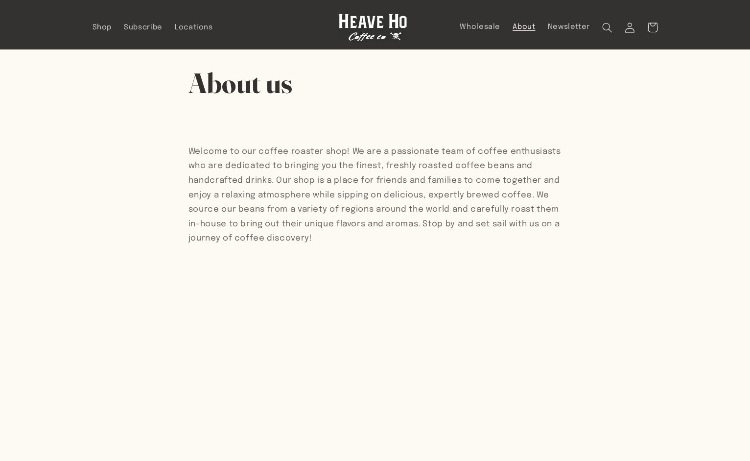  Describe the element at coordinates (102, 27) in the screenshot. I see `span: Shop` at that location.